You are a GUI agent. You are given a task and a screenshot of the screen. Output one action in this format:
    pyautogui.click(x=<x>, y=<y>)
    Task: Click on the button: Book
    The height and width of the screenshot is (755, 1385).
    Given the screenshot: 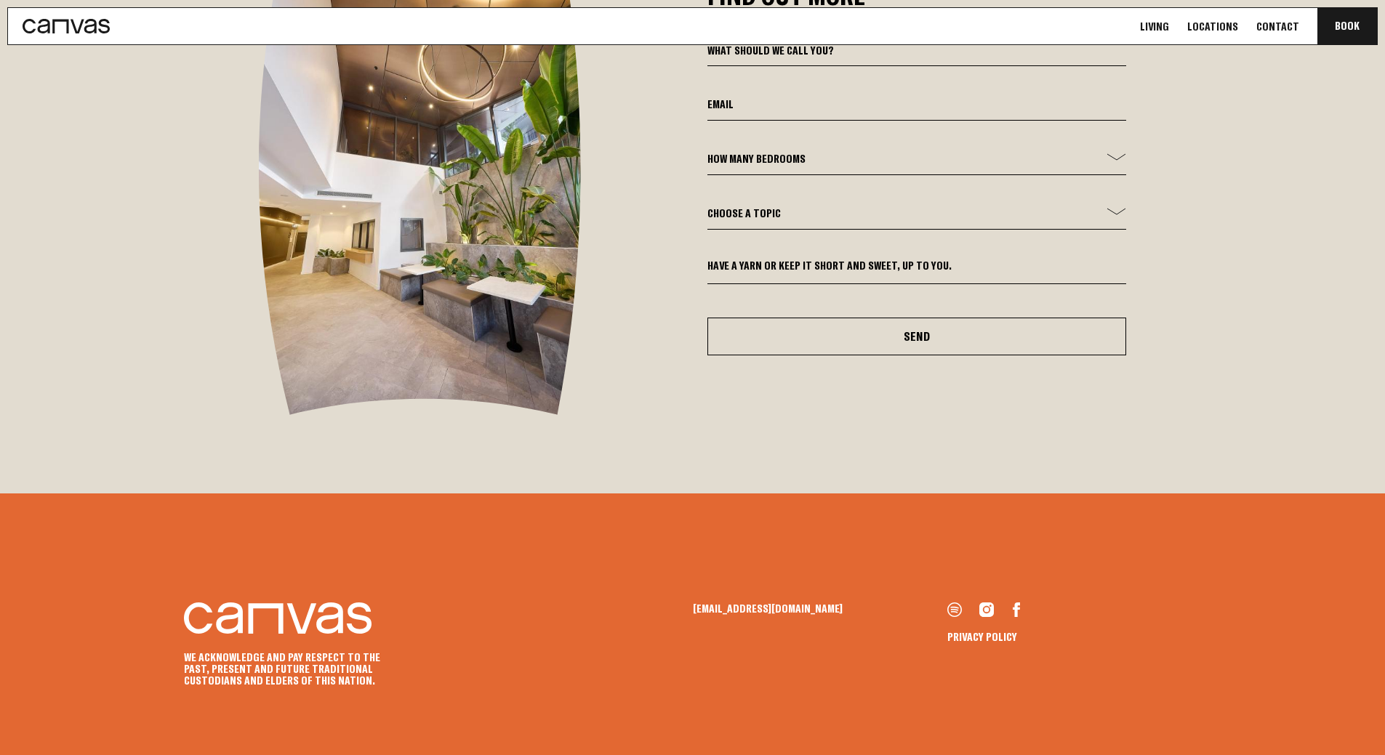 What is the action you would take?
    pyautogui.click(x=1347, y=26)
    